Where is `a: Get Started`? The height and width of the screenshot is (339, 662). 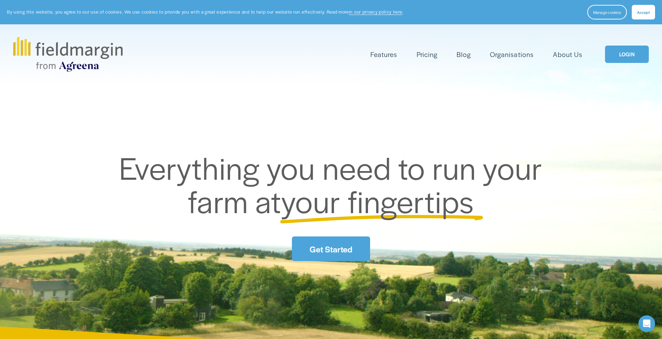 a: Get Started is located at coordinates (331, 249).